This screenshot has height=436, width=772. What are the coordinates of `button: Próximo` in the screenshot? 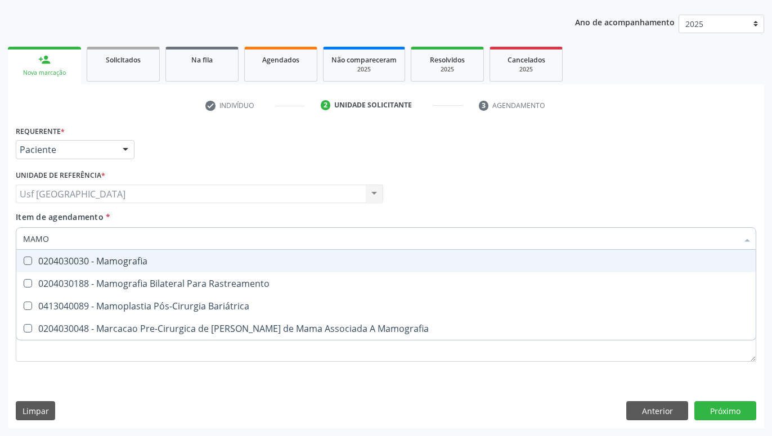 It's located at (725, 411).